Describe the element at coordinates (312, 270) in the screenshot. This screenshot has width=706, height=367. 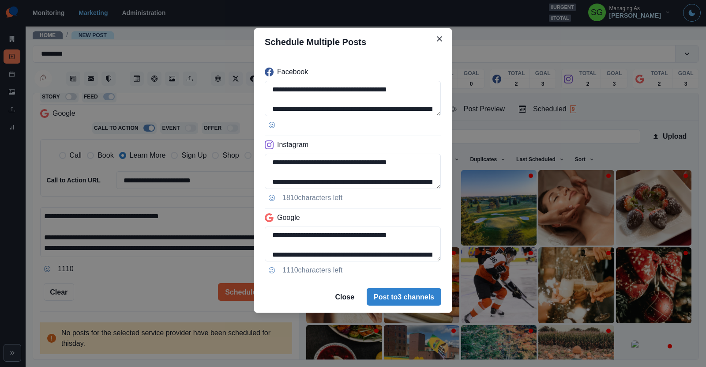
I see `p: 1110 characters left` at that location.